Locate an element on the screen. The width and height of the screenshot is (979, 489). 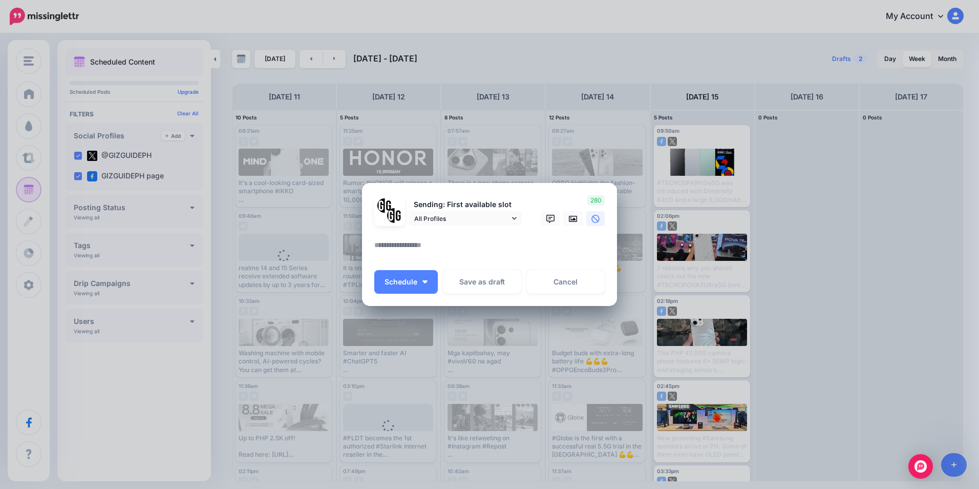
div: Open Intercom Messenger is located at coordinates (921, 466).